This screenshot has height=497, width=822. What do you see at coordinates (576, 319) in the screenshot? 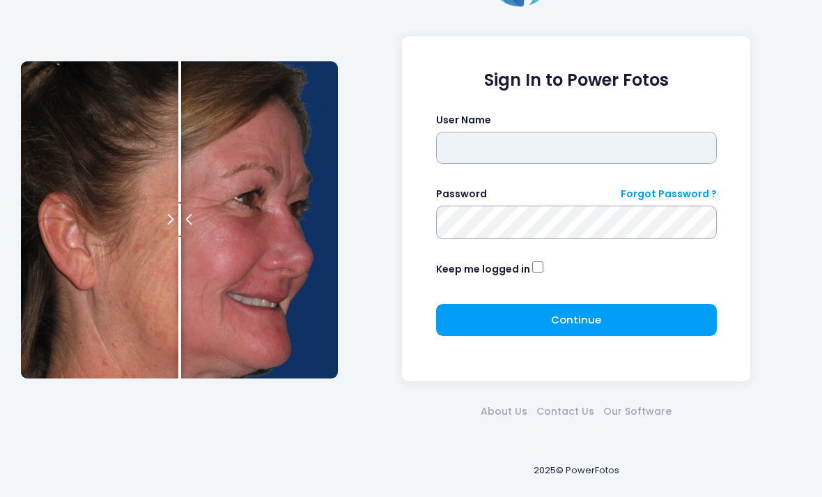
I see `span: Continue` at bounding box center [576, 319].